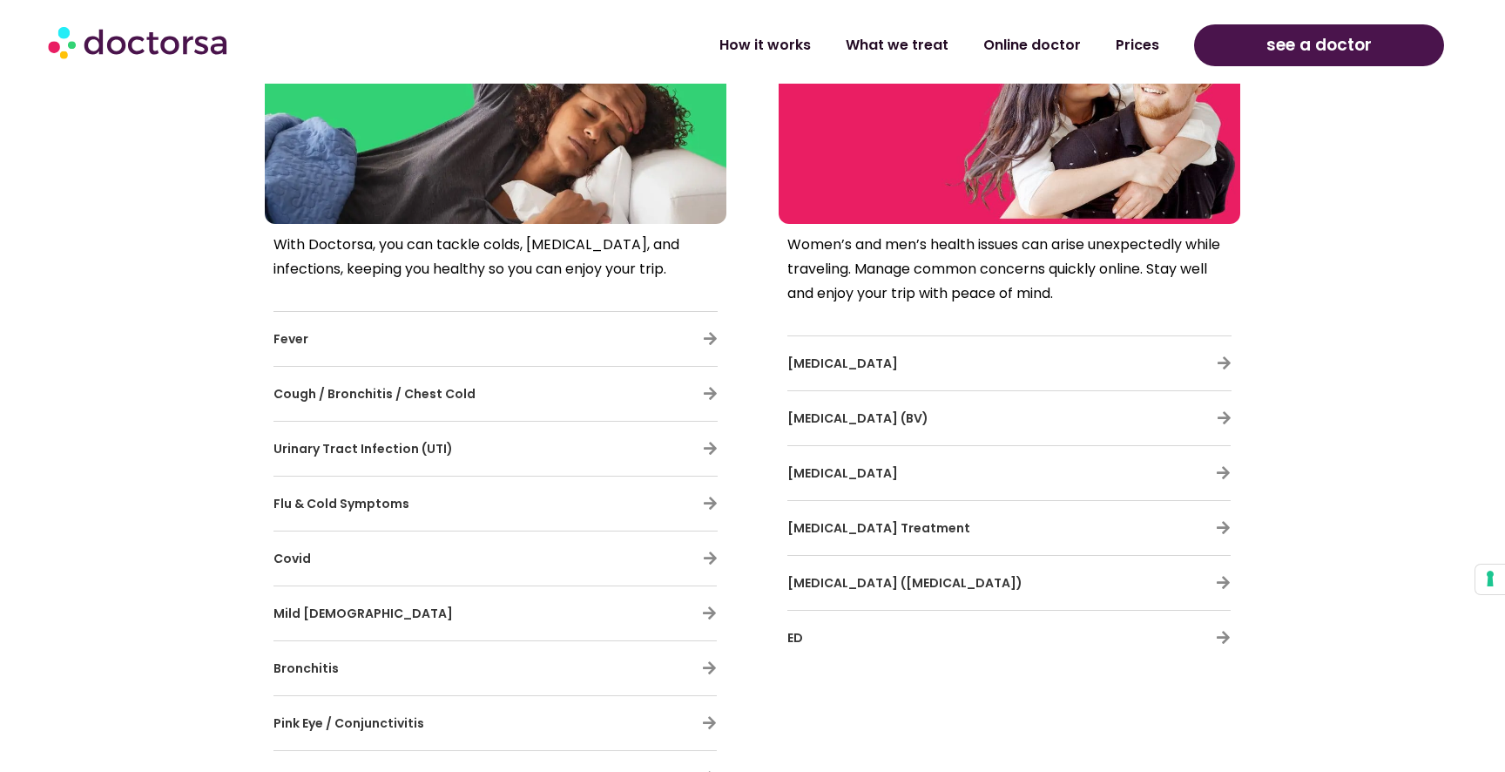 This screenshot has height=772, width=1505. Describe the element at coordinates (341, 503) in the screenshot. I see `span: Flu & Cold Symptoms` at that location.